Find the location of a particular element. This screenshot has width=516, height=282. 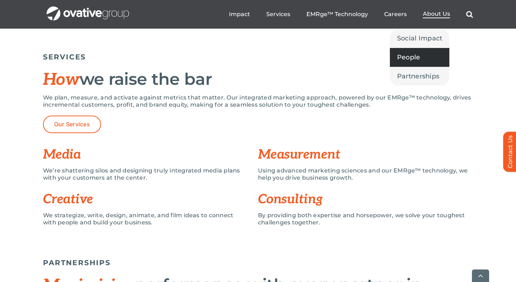

a: EMRge™ Technology is located at coordinates (337, 14).